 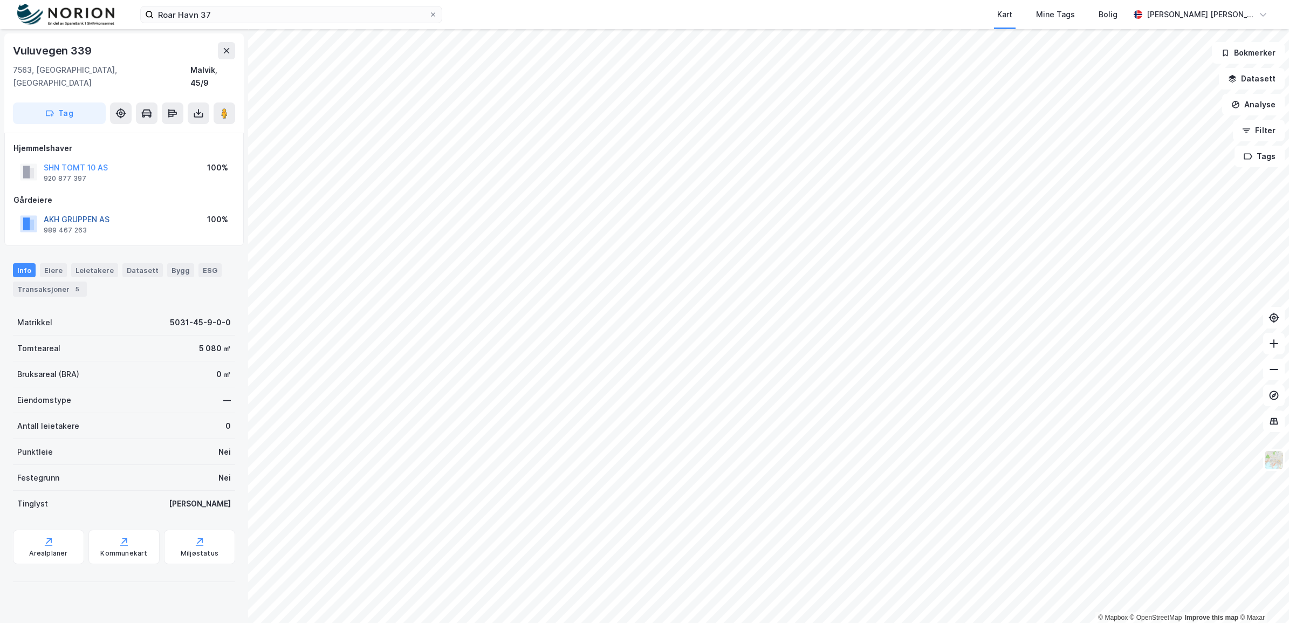 I want to click on button: Filter, so click(x=1259, y=131).